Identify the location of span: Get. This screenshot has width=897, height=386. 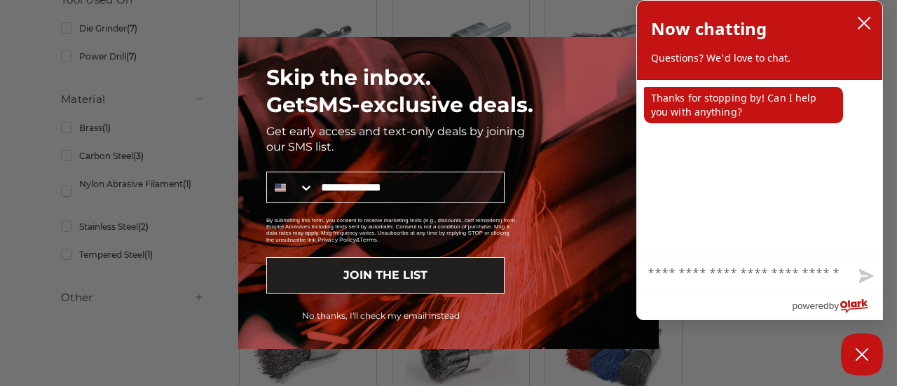
(285, 104).